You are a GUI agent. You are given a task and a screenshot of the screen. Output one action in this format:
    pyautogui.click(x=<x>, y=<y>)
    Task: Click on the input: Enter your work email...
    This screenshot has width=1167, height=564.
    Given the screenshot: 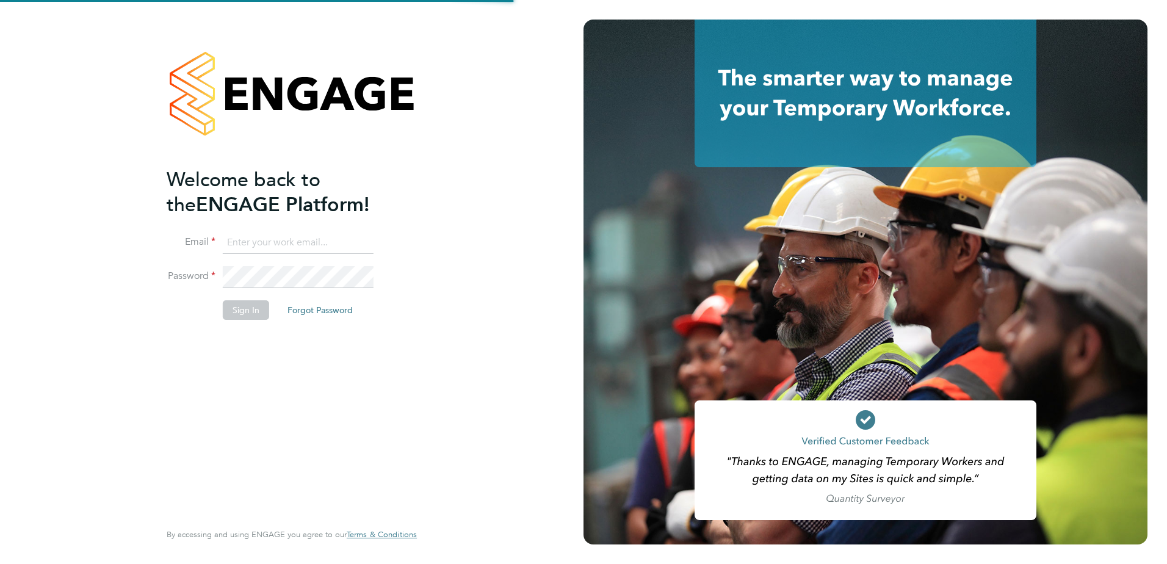 What is the action you would take?
    pyautogui.click(x=298, y=243)
    